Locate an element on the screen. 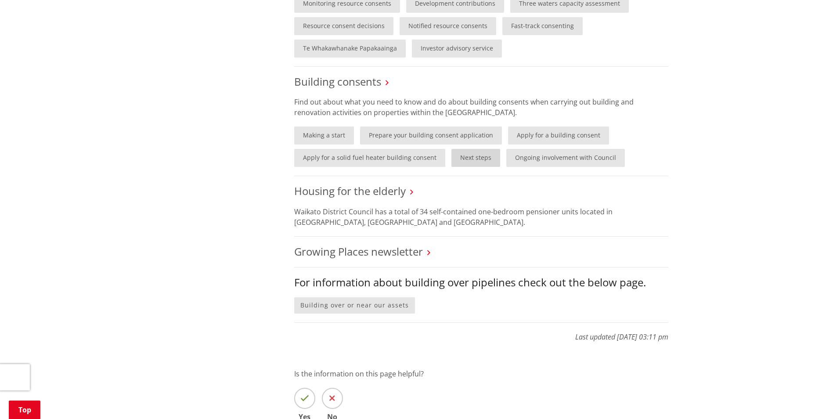  p: Waikato District Council has a total of 34 self-contained one-bedroom pensioner units located in ... is located at coordinates (481, 217).